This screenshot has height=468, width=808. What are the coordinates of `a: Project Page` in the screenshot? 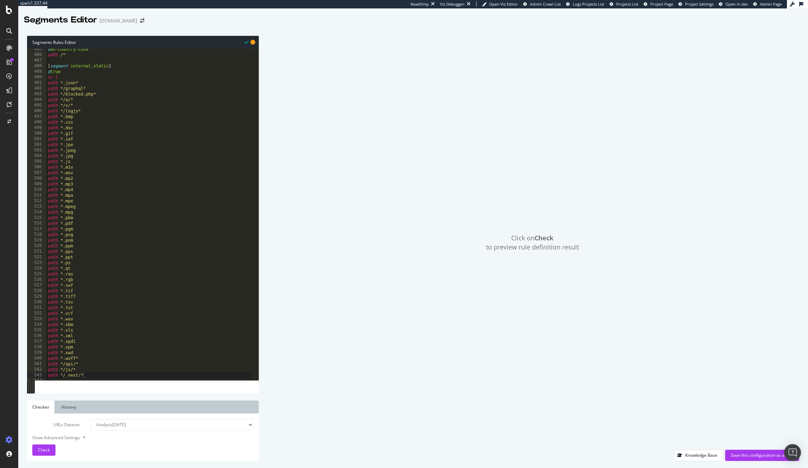 It's located at (658, 4).